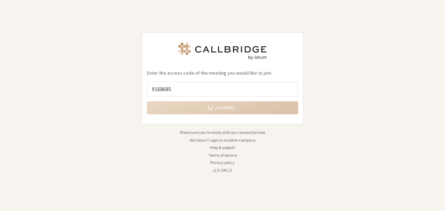 The height and width of the screenshot is (211, 445). Describe the element at coordinates (223, 132) in the screenshot. I see `a: Make sure you're ready with our connection test` at that location.